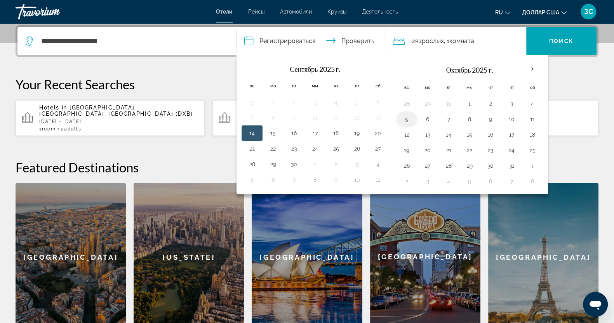 The width and height of the screenshot is (614, 323). What do you see at coordinates (588, 12) in the screenshot?
I see `button: Меню пользователя` at bounding box center [588, 12].